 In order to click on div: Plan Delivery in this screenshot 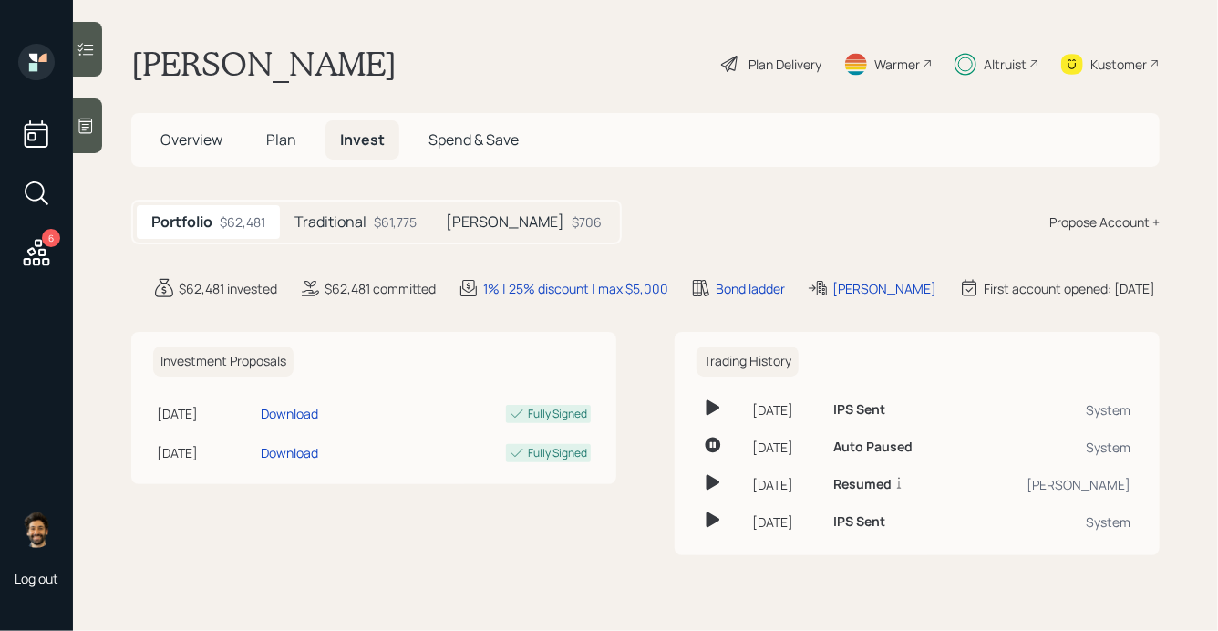, I will do `click(785, 64)`.